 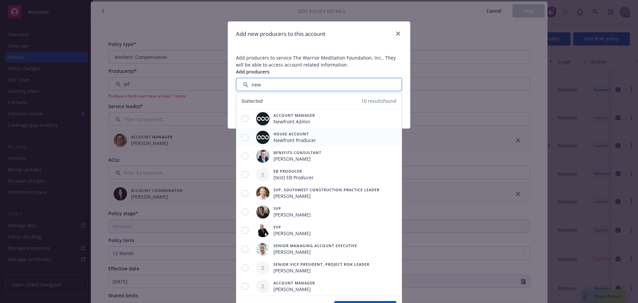 I want to click on span: Senior Vice President, Project Risk Leader, so click(x=321, y=264).